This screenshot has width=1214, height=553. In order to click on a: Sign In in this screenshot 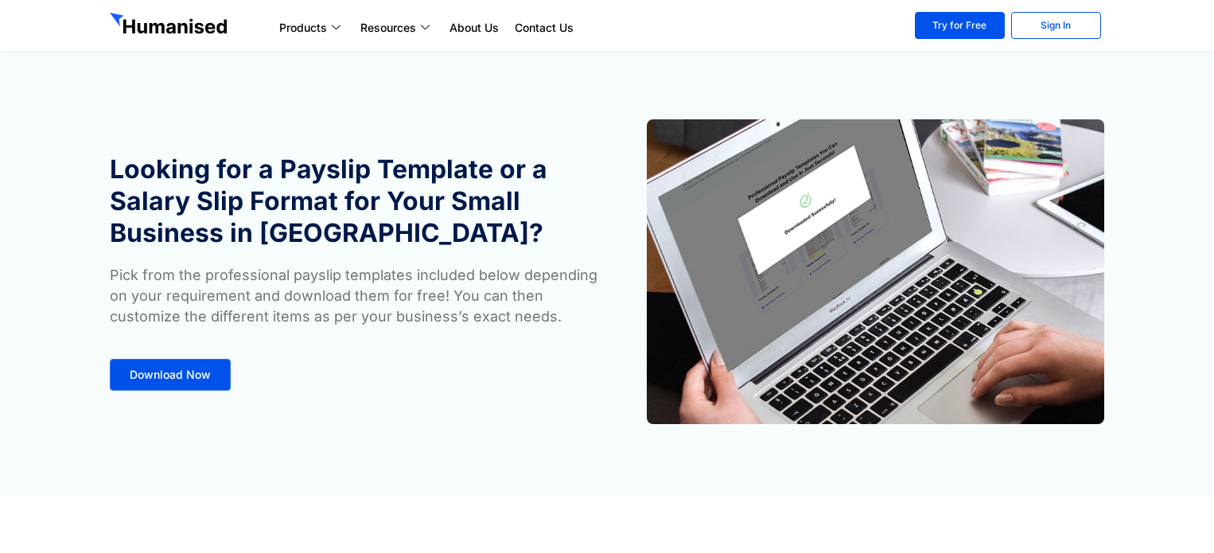, I will do `click(1055, 25)`.